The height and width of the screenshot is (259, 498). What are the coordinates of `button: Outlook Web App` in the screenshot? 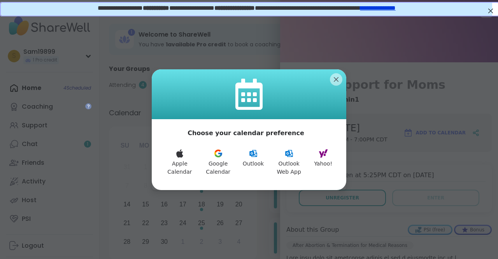 It's located at (289, 162).